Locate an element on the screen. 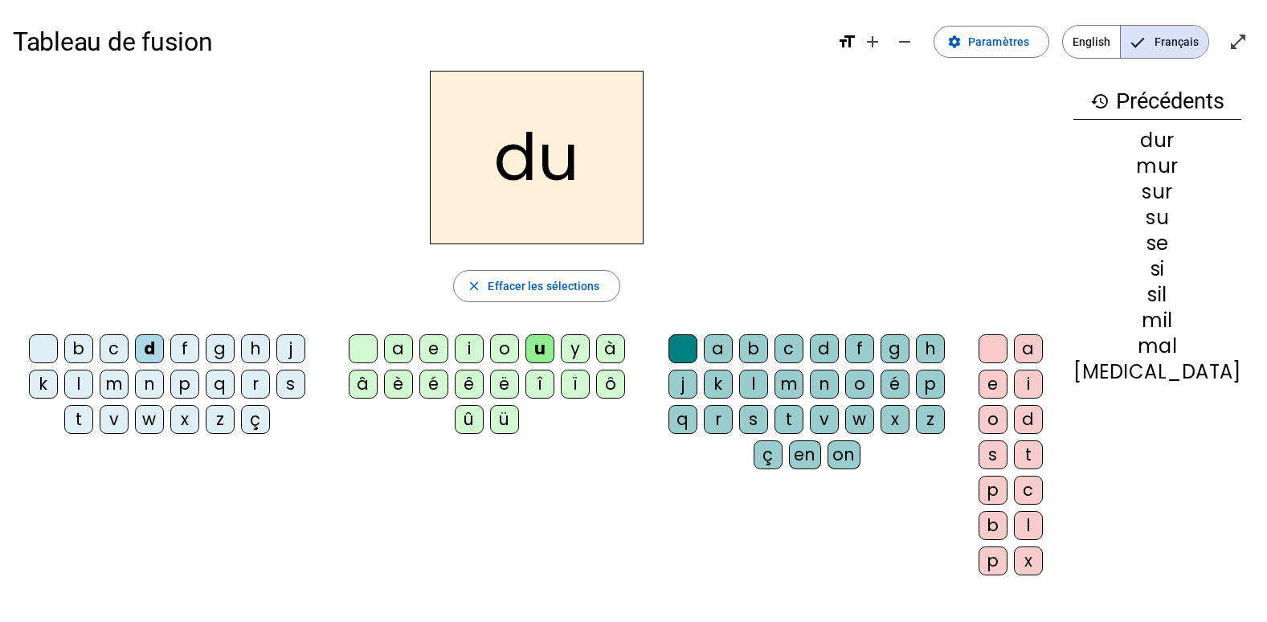 The height and width of the screenshot is (622, 1267). div: si is located at coordinates (1157, 269).